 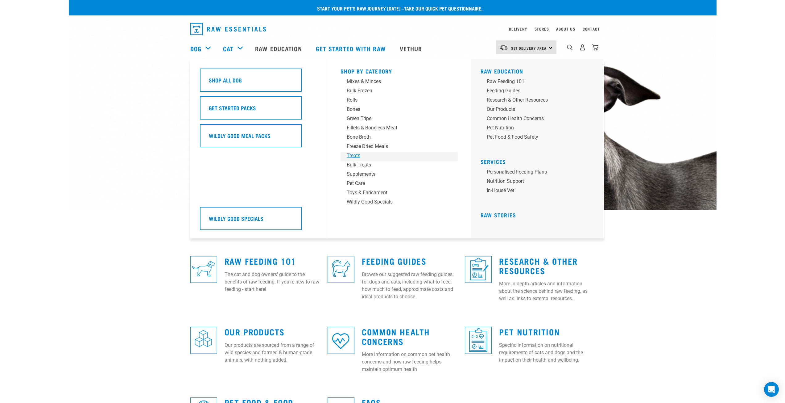 What do you see at coordinates (412, 48) in the screenshot?
I see `a: Vethub` at bounding box center [412, 48].